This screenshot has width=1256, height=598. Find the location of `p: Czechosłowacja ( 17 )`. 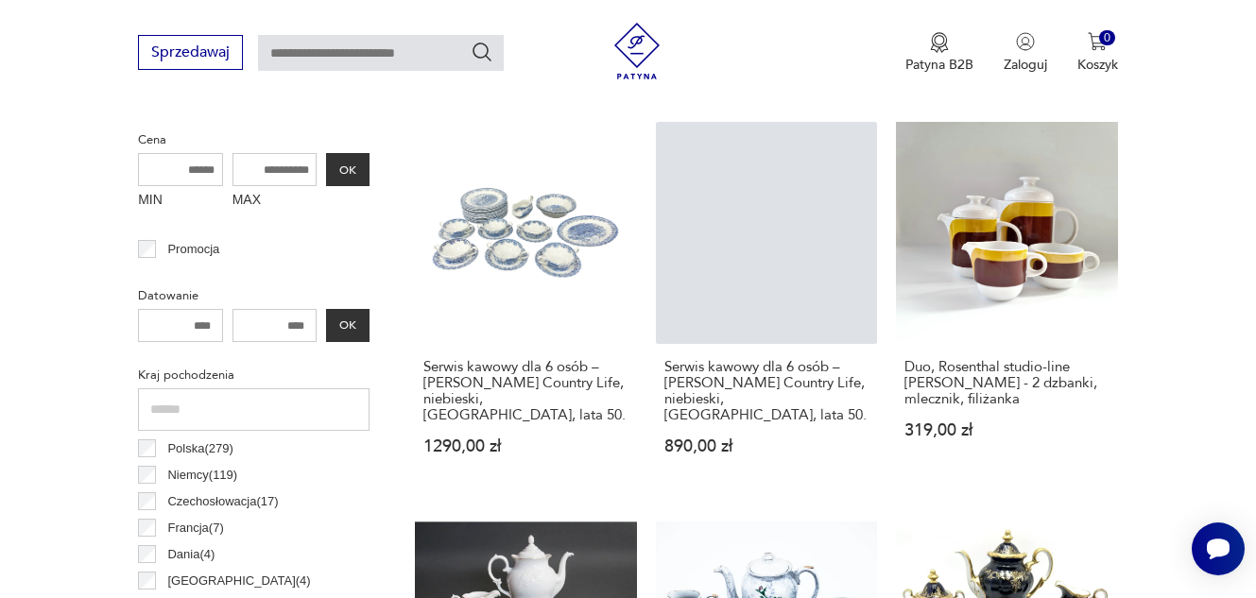

p: Czechosłowacja ( 17 ) is located at coordinates (222, 502).